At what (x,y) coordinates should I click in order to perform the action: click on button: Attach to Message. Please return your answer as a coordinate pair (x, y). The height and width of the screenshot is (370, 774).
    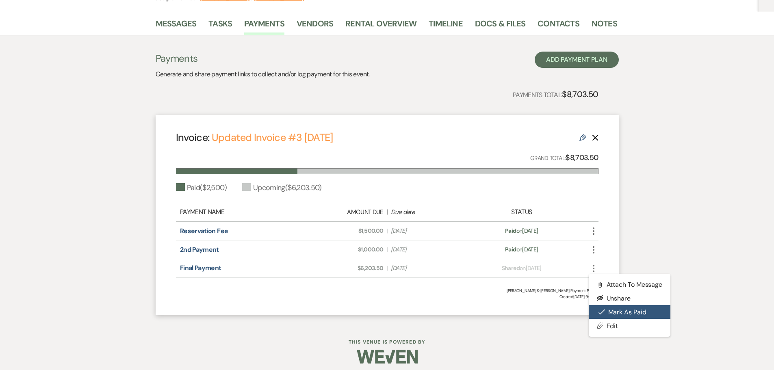
    Looking at the image, I should click on (630, 285).